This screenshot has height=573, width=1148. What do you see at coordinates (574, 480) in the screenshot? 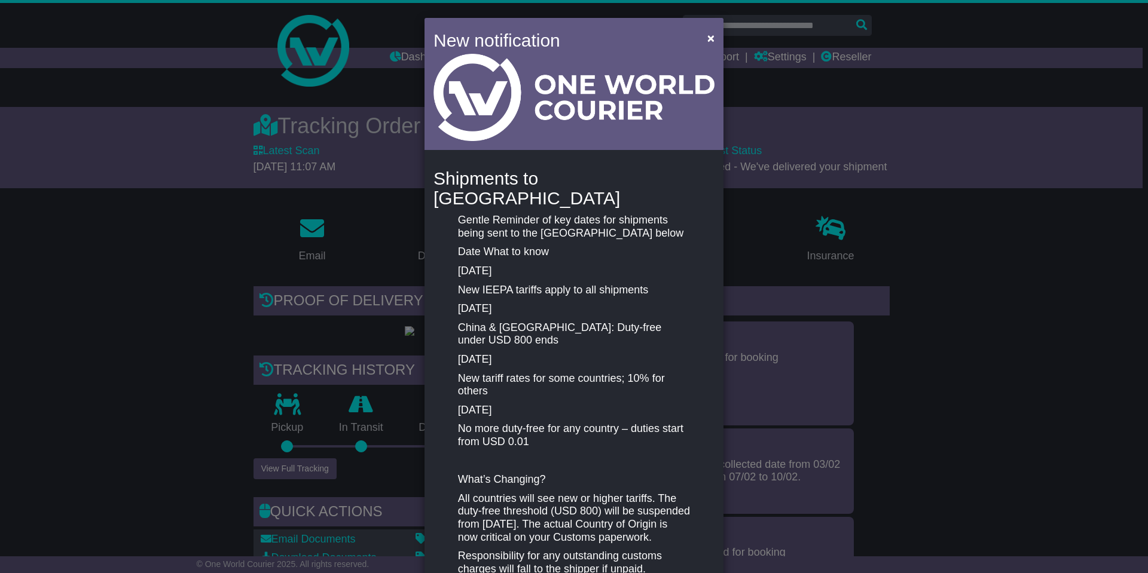
I see `p: What’s Changing?` at bounding box center [574, 480].